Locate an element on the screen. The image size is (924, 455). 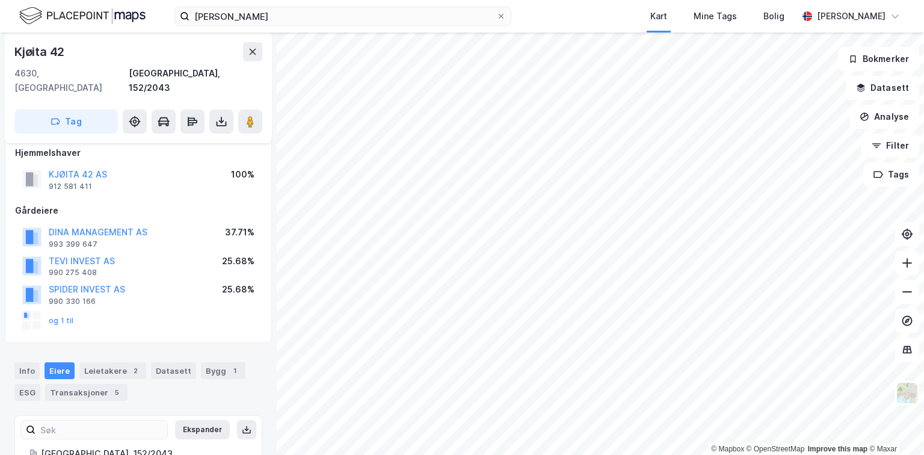
div: 2 is located at coordinates (135, 370).